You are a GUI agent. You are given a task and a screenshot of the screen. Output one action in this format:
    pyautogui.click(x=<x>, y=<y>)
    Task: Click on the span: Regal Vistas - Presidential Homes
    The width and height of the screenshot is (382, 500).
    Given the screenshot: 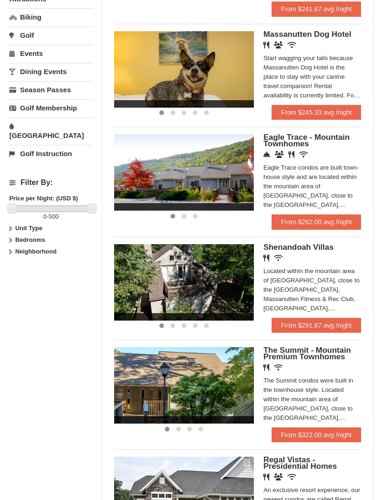 What is the action you would take?
    pyautogui.click(x=300, y=463)
    